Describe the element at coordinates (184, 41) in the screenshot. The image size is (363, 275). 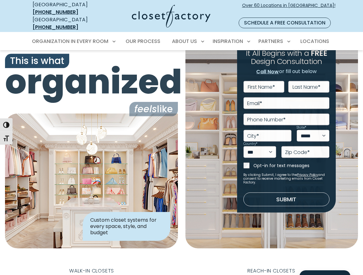
I see `span: About Us` at that location.